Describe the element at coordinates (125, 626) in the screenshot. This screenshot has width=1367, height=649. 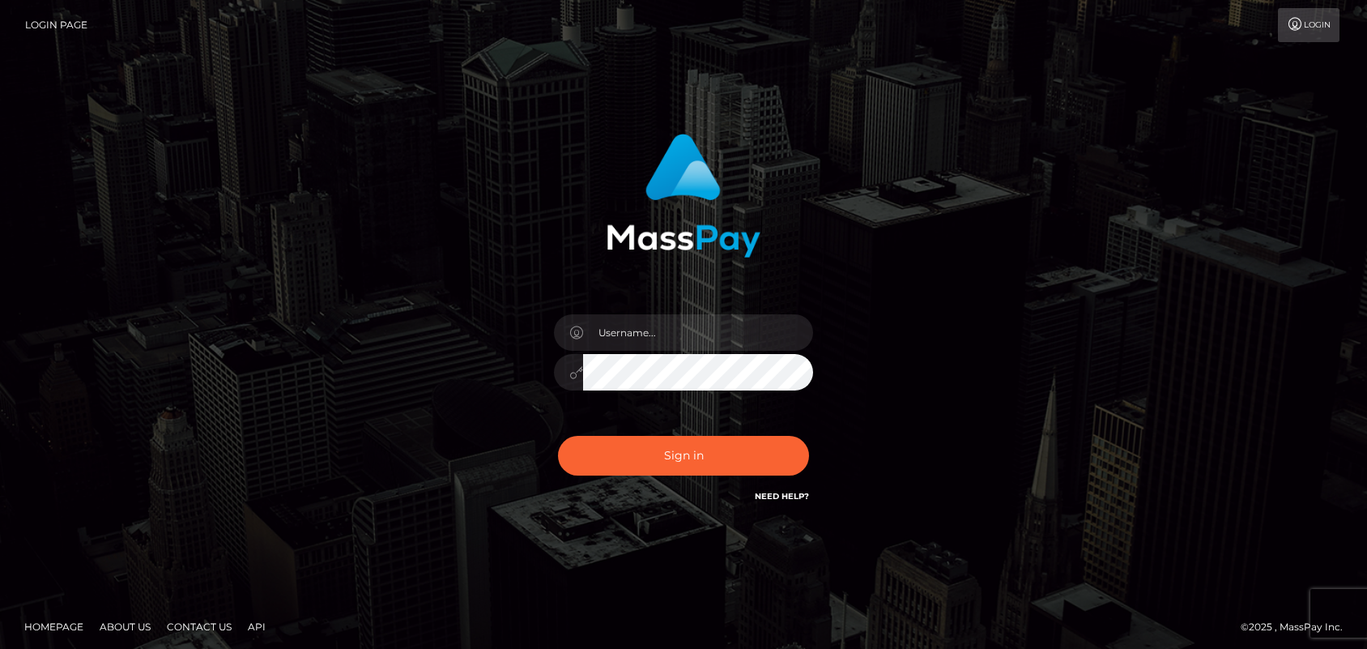
I see `a: About Us` at that location.